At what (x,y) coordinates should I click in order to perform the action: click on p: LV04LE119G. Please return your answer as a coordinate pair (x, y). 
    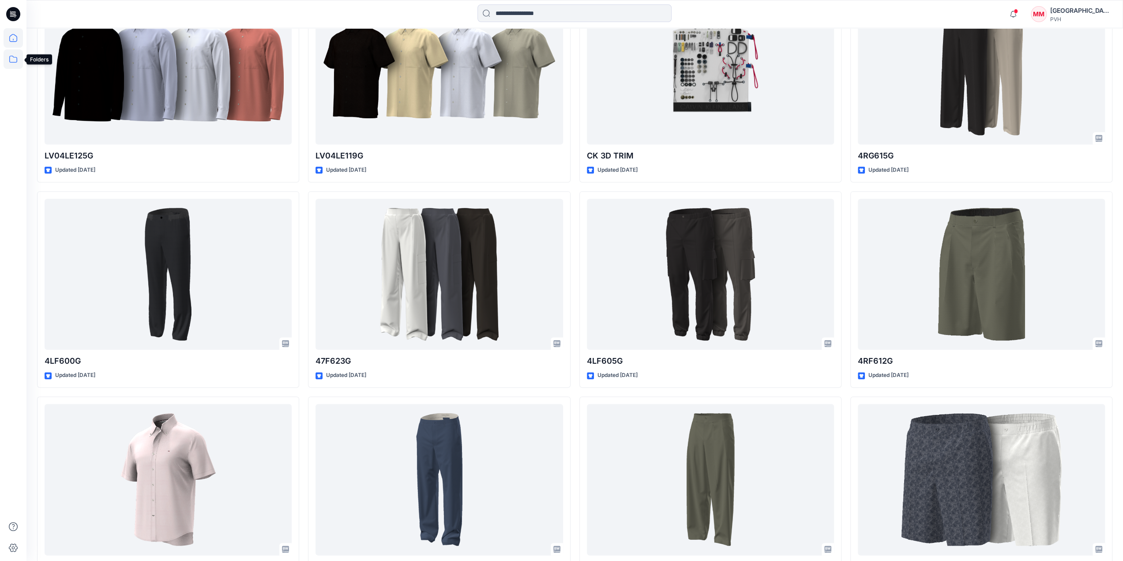
    Looking at the image, I should click on (439, 156).